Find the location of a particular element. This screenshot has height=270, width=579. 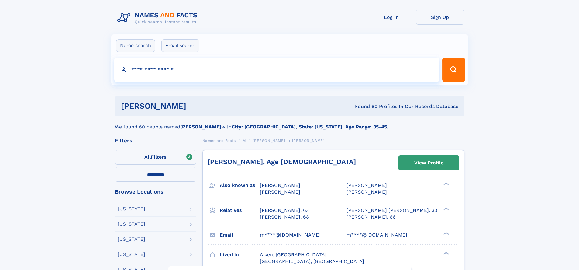

label: Email search is located at coordinates (180, 46).